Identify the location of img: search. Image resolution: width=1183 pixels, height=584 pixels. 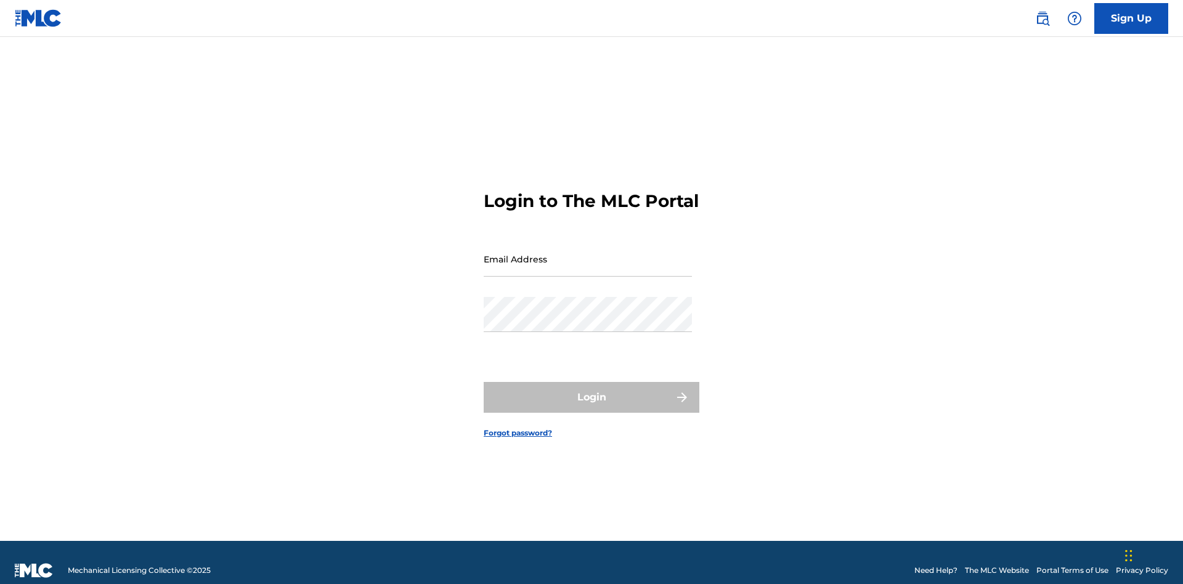
(1042, 18).